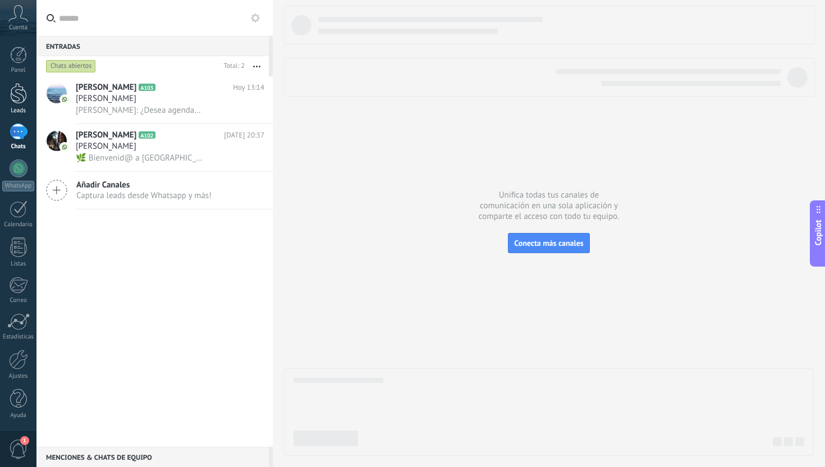 This screenshot has width=825, height=467. What do you see at coordinates (19, 264) in the screenshot?
I see `div: Listas` at bounding box center [19, 264].